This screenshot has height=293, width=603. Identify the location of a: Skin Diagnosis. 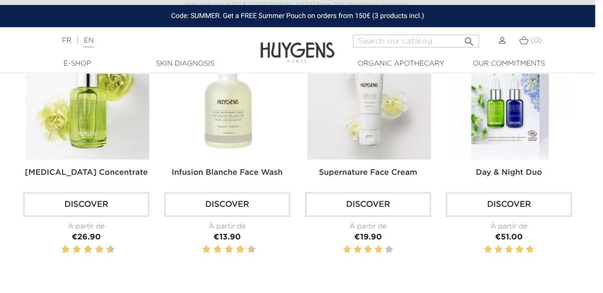
(187, 65).